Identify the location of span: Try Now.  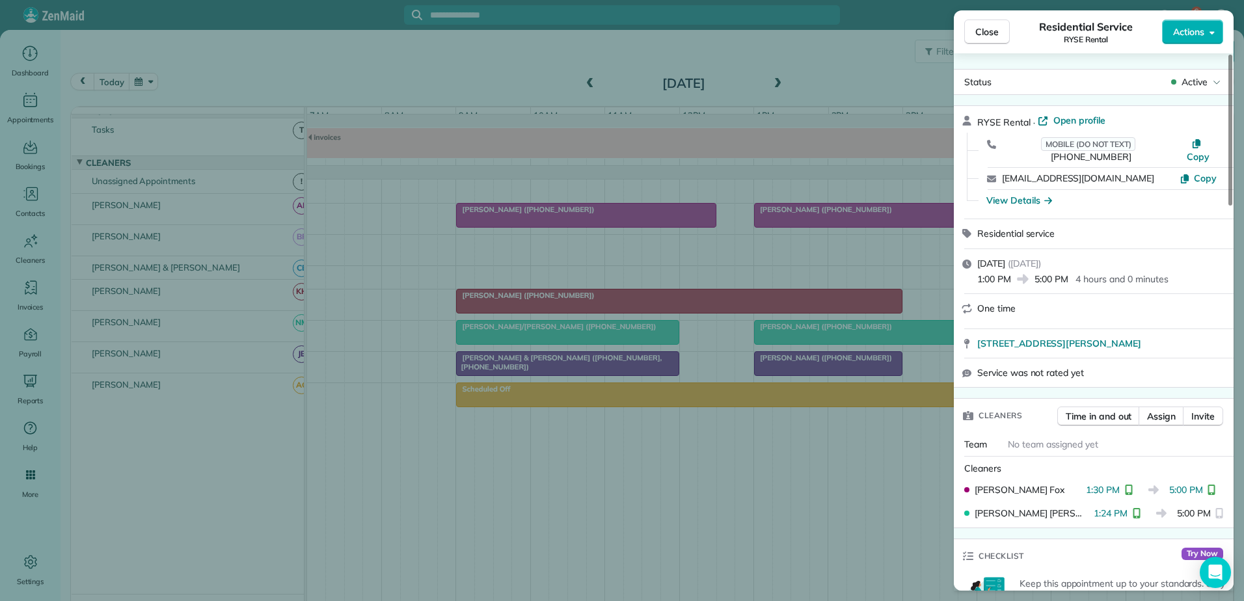
(1203, 554).